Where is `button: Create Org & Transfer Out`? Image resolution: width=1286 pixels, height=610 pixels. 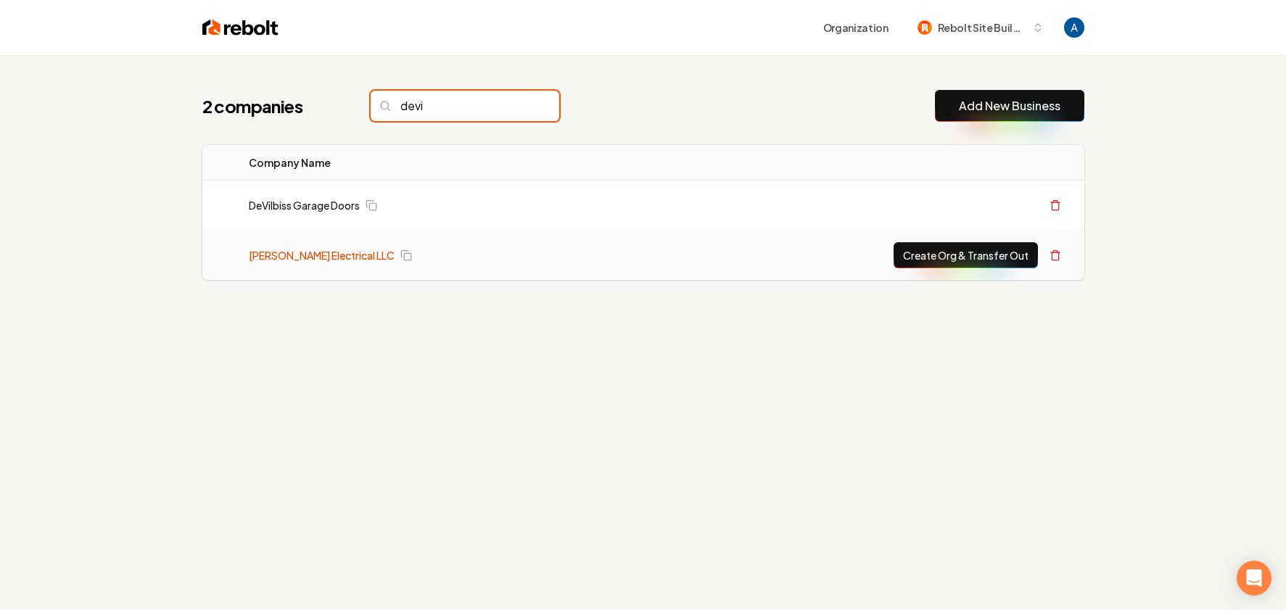 button: Create Org & Transfer Out is located at coordinates (966, 255).